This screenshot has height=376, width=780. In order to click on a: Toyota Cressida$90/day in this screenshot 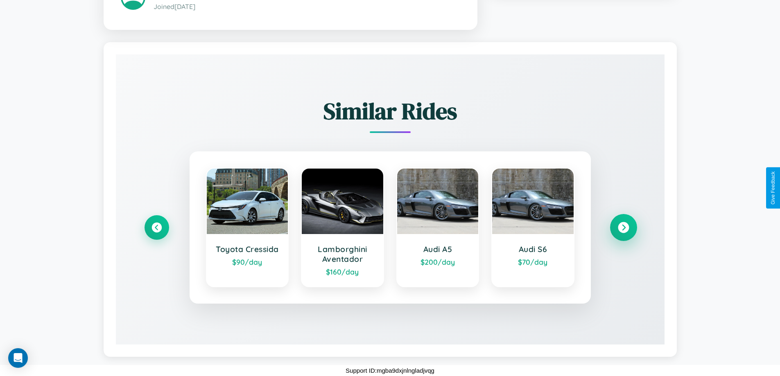, I will do `click(247, 228)`.